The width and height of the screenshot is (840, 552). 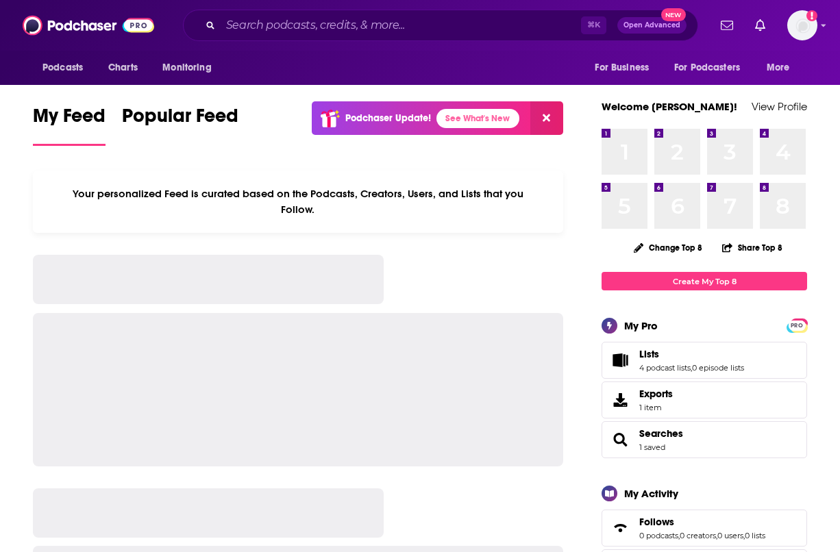 What do you see at coordinates (652, 447) in the screenshot?
I see `a: 1 saved` at bounding box center [652, 447].